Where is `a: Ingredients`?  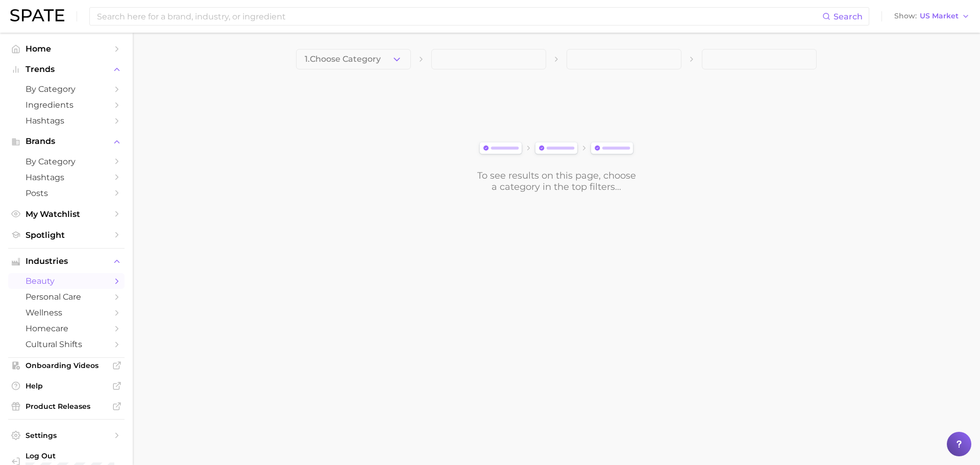 a: Ingredients is located at coordinates (66, 105).